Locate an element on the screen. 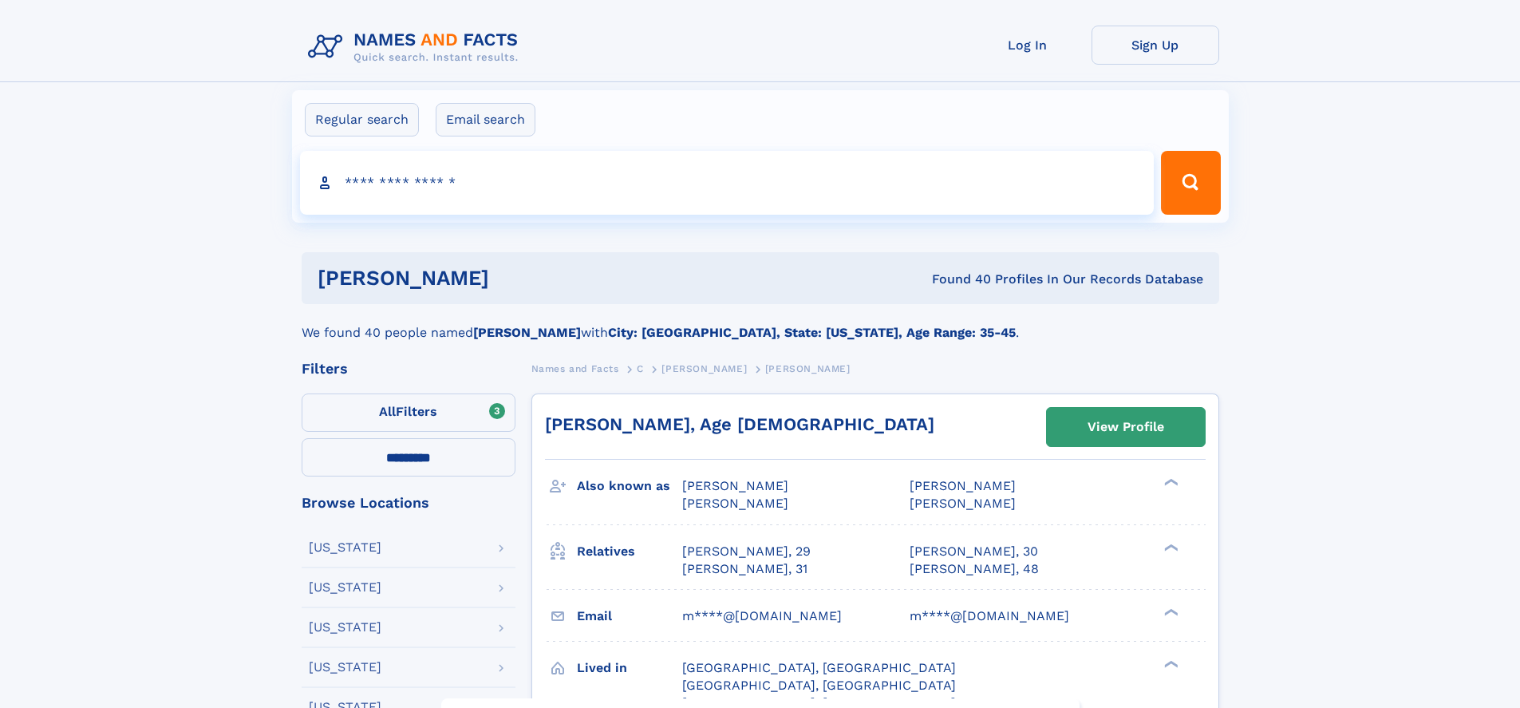 Image resolution: width=1520 pixels, height=708 pixels. h3: Lived in is located at coordinates (629, 668).